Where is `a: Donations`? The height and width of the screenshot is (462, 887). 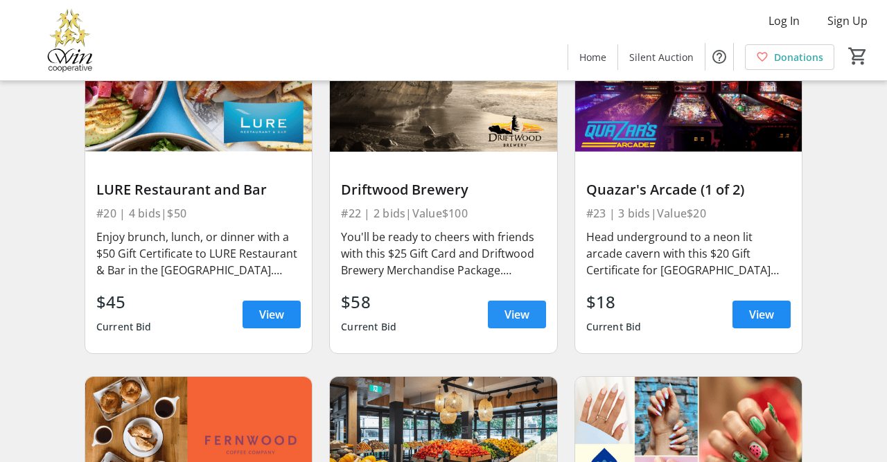
a: Donations is located at coordinates (790, 57).